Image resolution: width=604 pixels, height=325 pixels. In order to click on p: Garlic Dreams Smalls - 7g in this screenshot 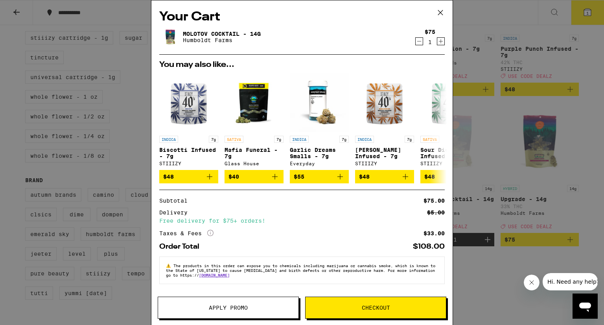, I will do `click(320, 153)`.